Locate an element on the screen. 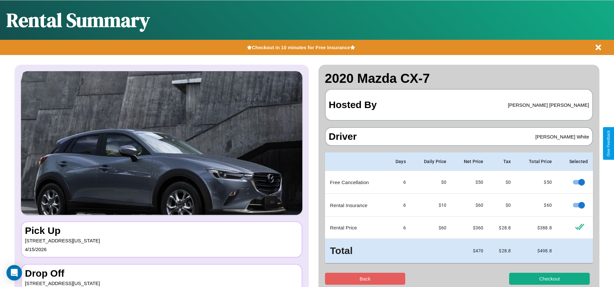 The height and width of the screenshot is (287, 614). p: Rental Insurance is located at coordinates (356, 205).